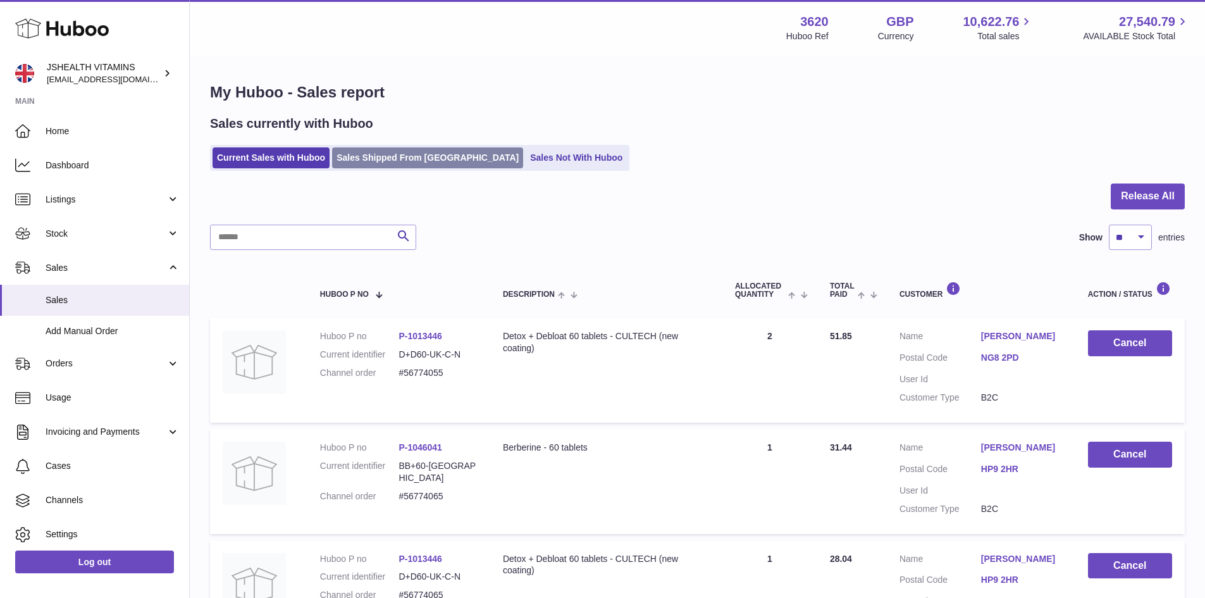 The width and height of the screenshot is (1205, 598). Describe the element at coordinates (292, 123) in the screenshot. I see `h2: Sales currently with Huboo` at that location.